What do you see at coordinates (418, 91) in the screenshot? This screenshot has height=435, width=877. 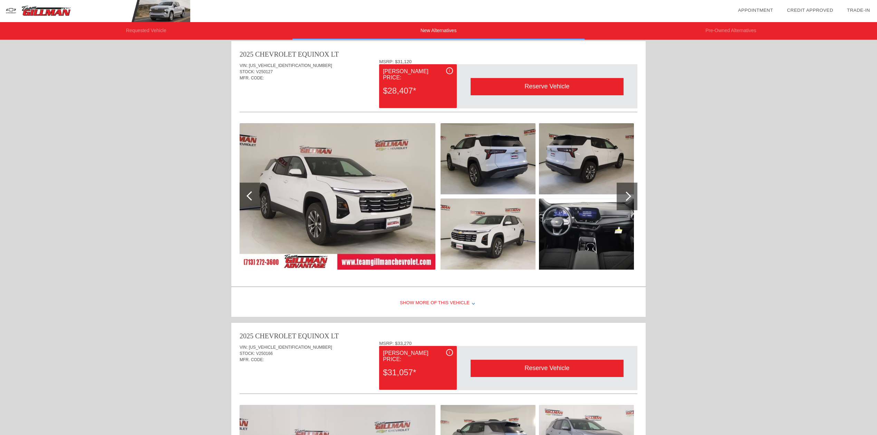 I see `div: $28,407*` at bounding box center [418, 91].